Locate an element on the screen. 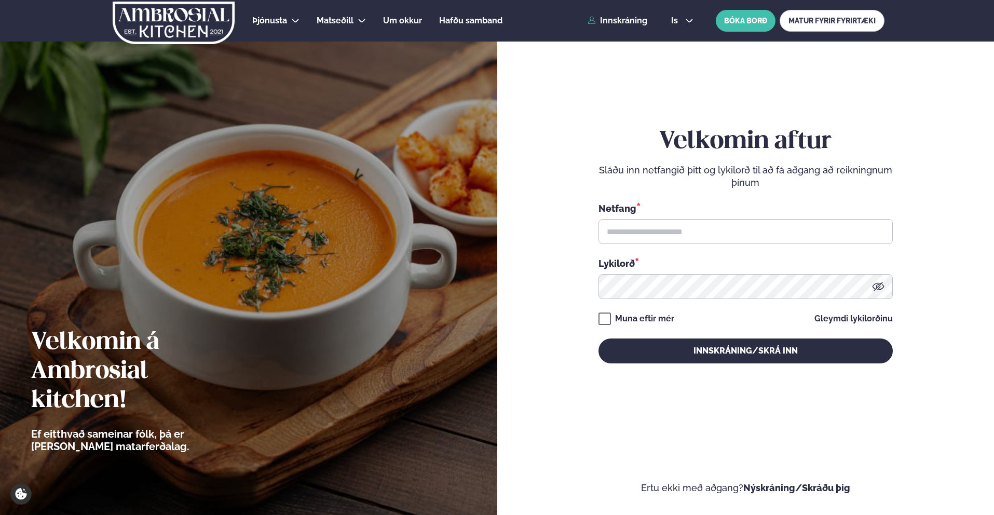  h2: Velkomin á Ambrosial kitchen! is located at coordinates (139, 372).